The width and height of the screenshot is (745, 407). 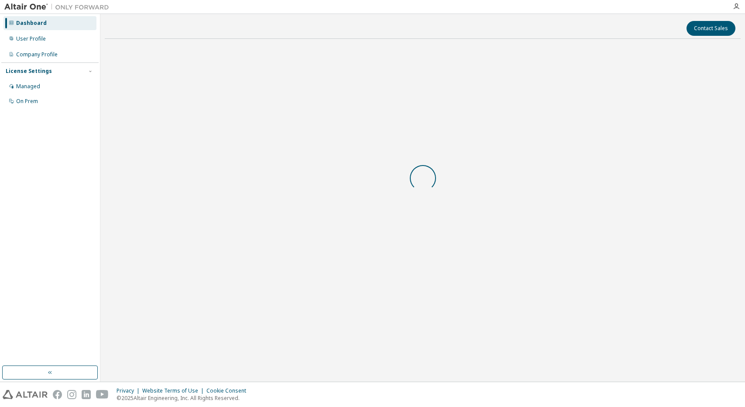 What do you see at coordinates (86, 394) in the screenshot?
I see `img: linkedin.svg` at bounding box center [86, 394].